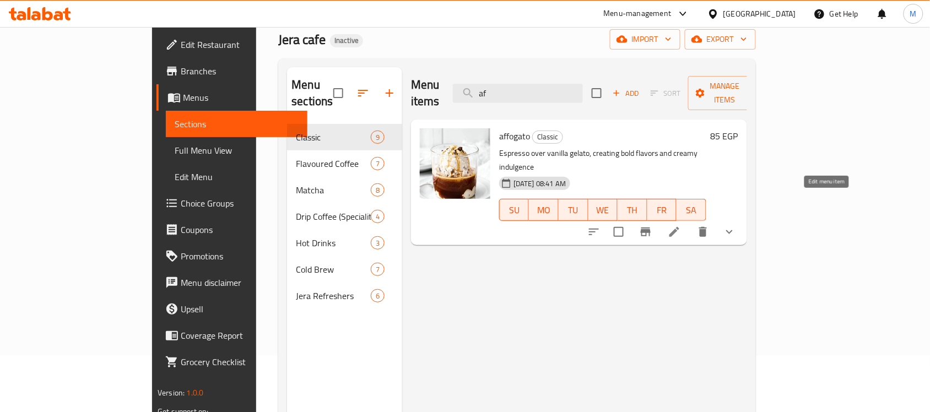  I want to click on h2: Menu sections, so click(312, 93).